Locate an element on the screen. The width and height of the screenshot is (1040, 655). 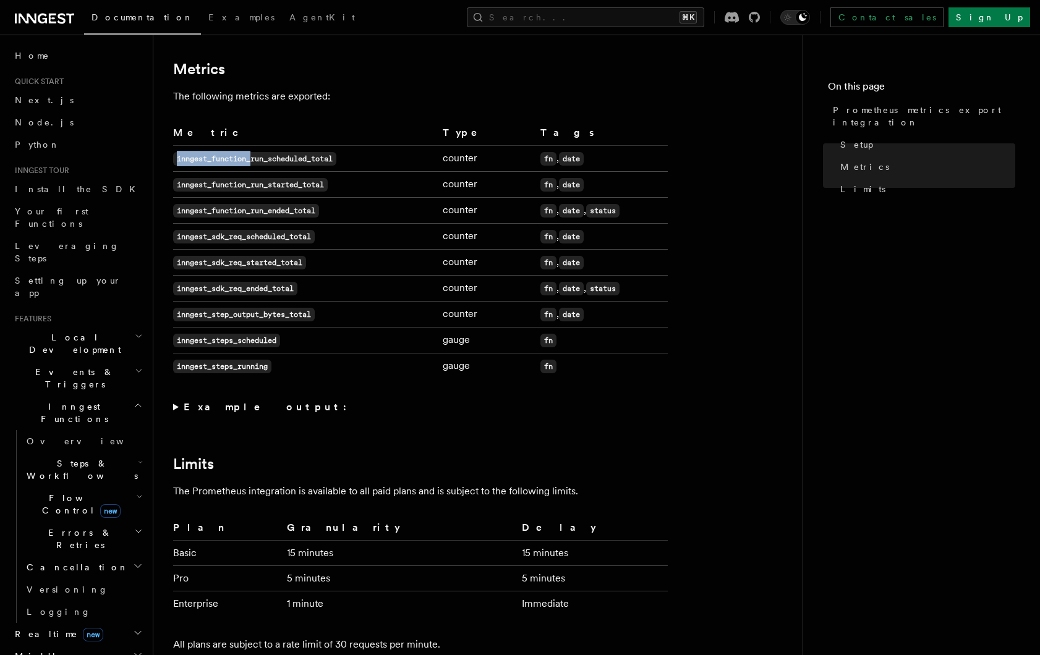
code: inngest_sdk_req_started_total is located at coordinates (239, 263).